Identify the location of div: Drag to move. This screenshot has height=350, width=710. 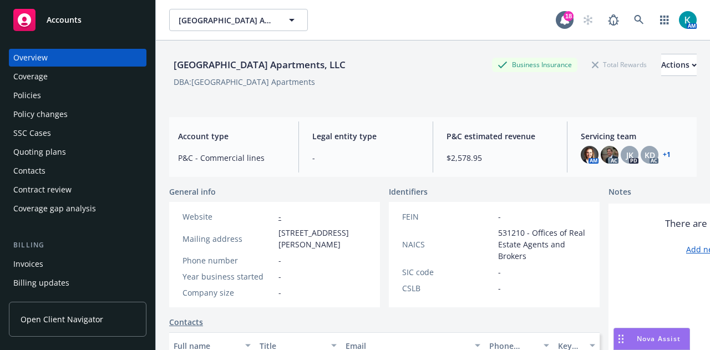
(620, 339).